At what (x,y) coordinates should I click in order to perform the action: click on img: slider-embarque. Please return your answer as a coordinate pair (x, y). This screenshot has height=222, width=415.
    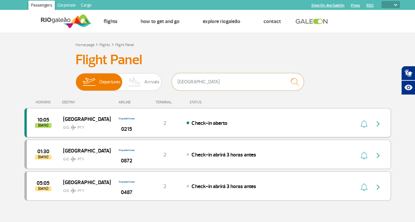
    Looking at the image, I should click on (89, 82).